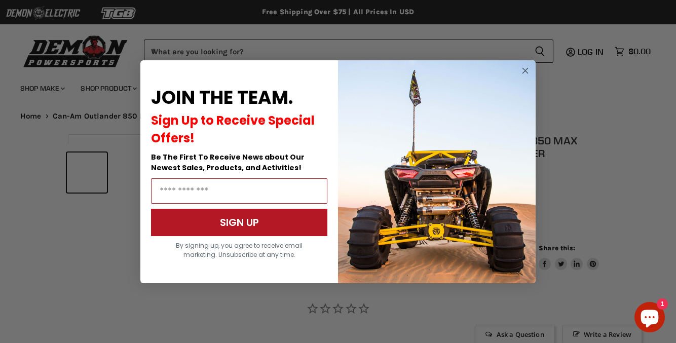 The image size is (676, 343). Describe the element at coordinates (650, 318) in the screenshot. I see `inbox-online-store-chat: Shopify online store chat` at that location.